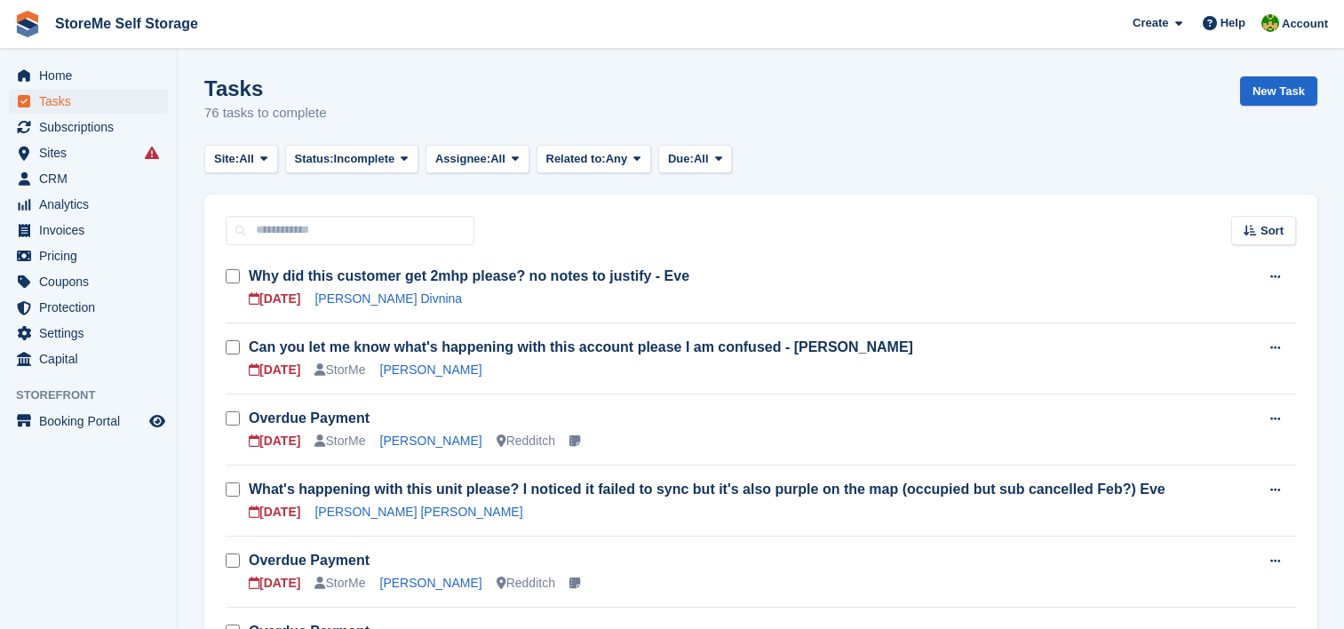  Describe the element at coordinates (1271, 23) in the screenshot. I see `img: StorMe` at that location.